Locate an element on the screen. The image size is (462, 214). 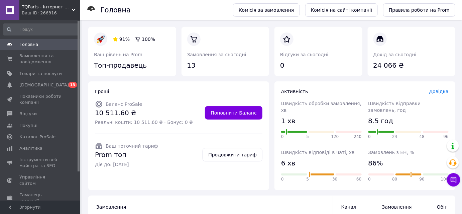
span: 6 хв is located at coordinates (288, 163).